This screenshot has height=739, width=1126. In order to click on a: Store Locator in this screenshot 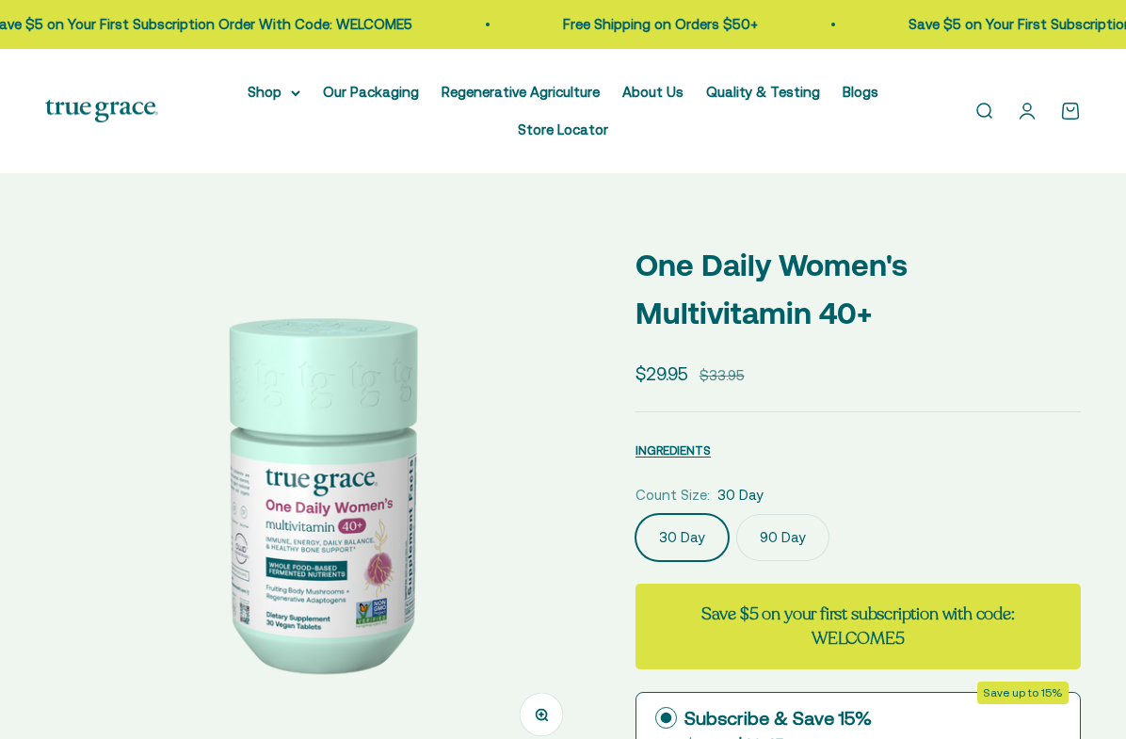, I will do `click(563, 129)`.